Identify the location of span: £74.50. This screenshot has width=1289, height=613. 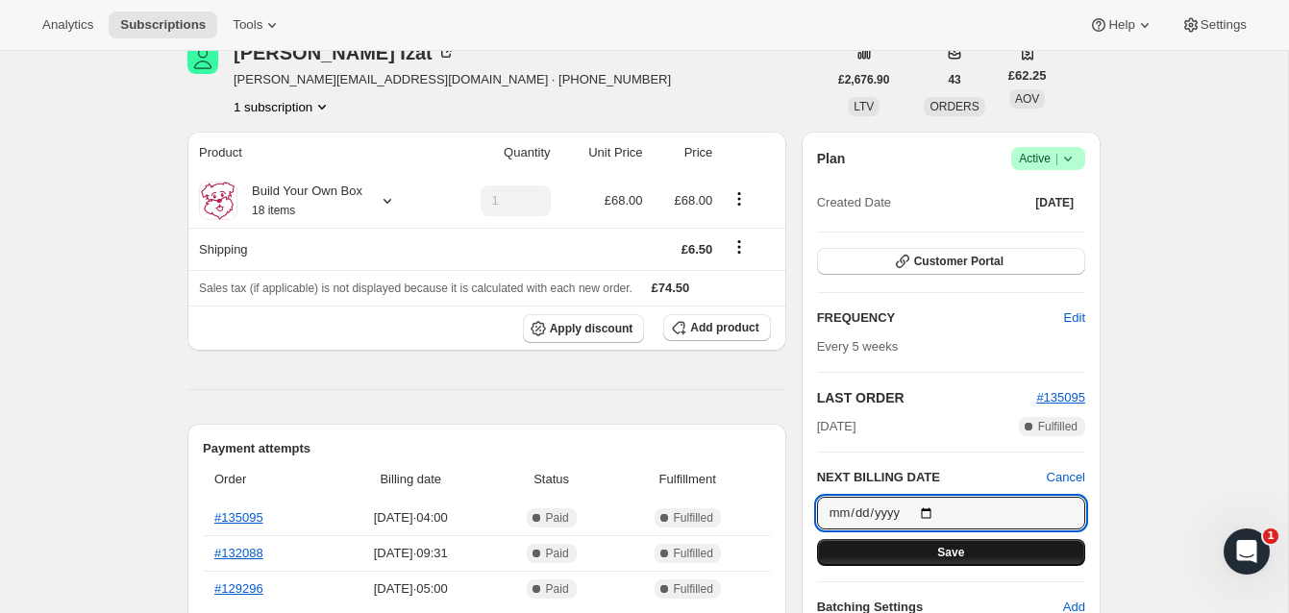
(671, 287).